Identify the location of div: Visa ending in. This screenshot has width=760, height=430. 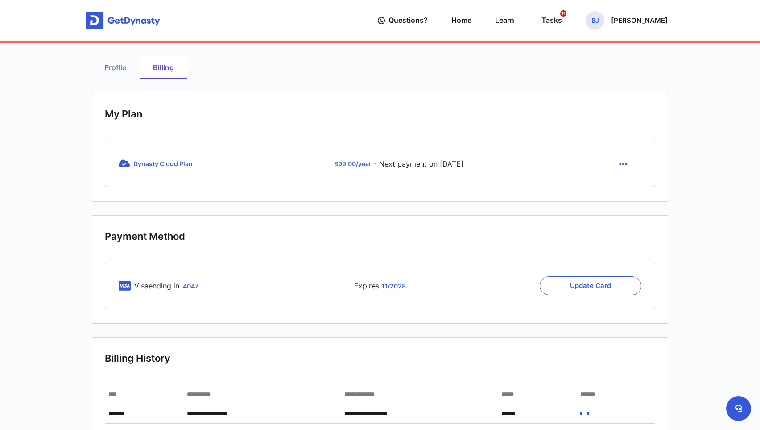
(168, 286).